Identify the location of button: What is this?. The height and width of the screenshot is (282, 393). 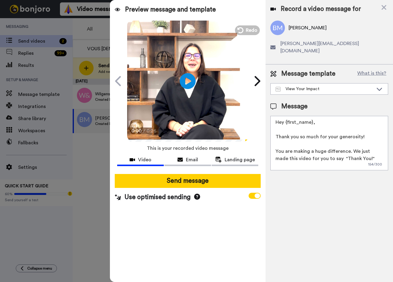
(372, 74).